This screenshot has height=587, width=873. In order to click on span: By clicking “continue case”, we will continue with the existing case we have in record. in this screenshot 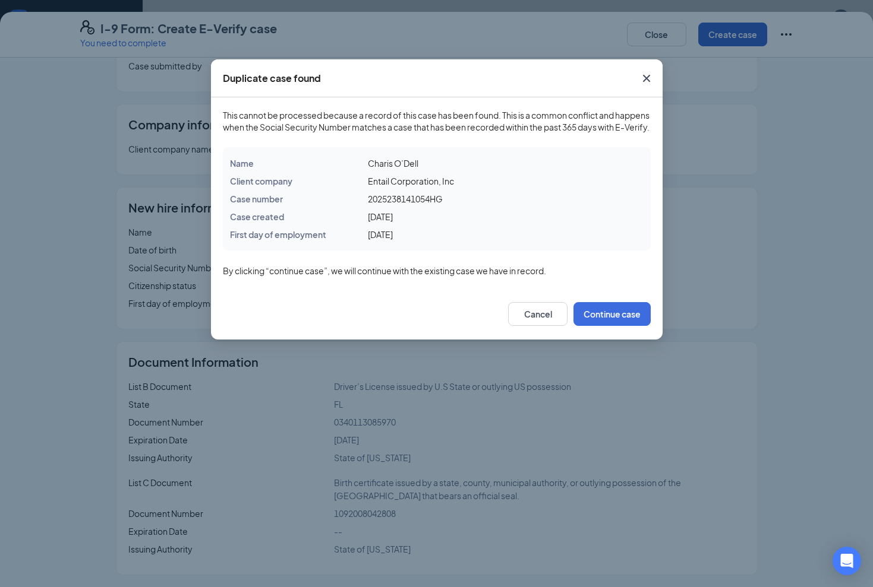, I will do `click(437, 271)`.